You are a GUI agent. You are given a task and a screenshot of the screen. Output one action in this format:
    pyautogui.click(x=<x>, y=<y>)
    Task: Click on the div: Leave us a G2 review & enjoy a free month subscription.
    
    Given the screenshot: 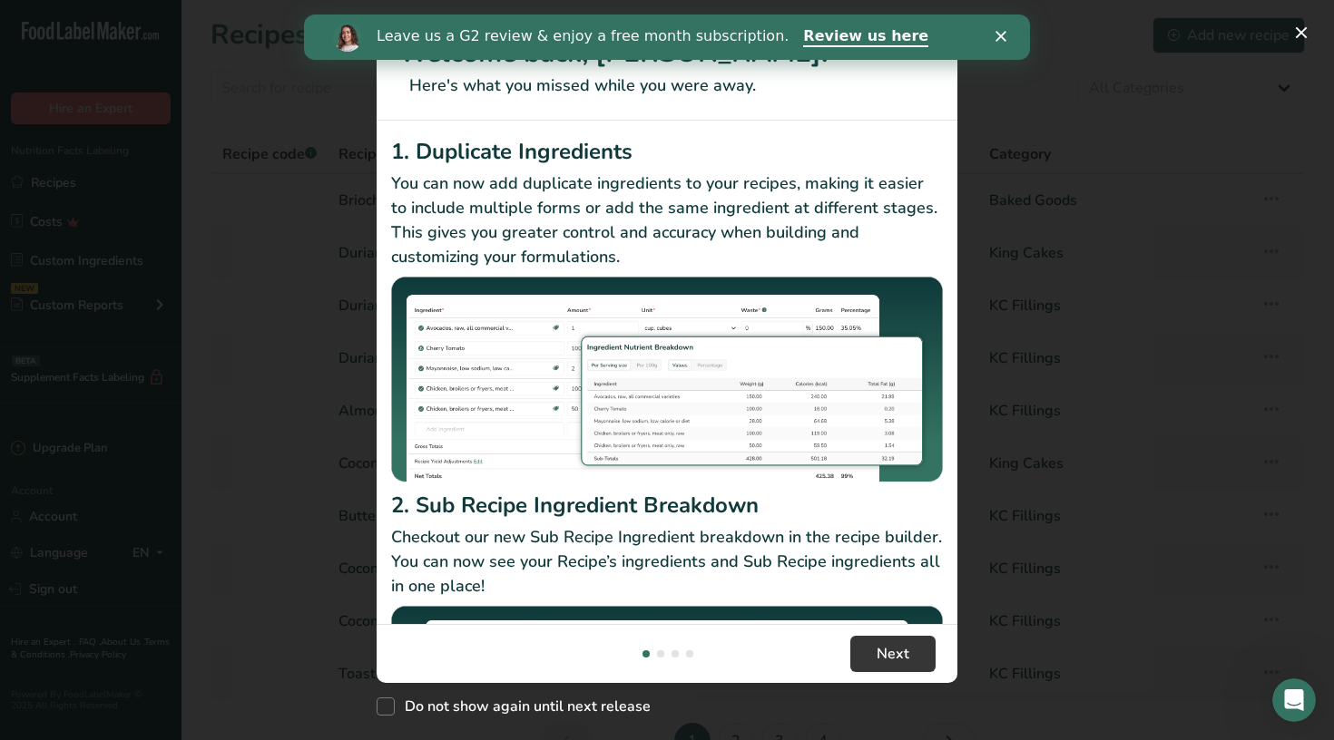 What is the action you would take?
    pyautogui.click(x=279, y=22)
    